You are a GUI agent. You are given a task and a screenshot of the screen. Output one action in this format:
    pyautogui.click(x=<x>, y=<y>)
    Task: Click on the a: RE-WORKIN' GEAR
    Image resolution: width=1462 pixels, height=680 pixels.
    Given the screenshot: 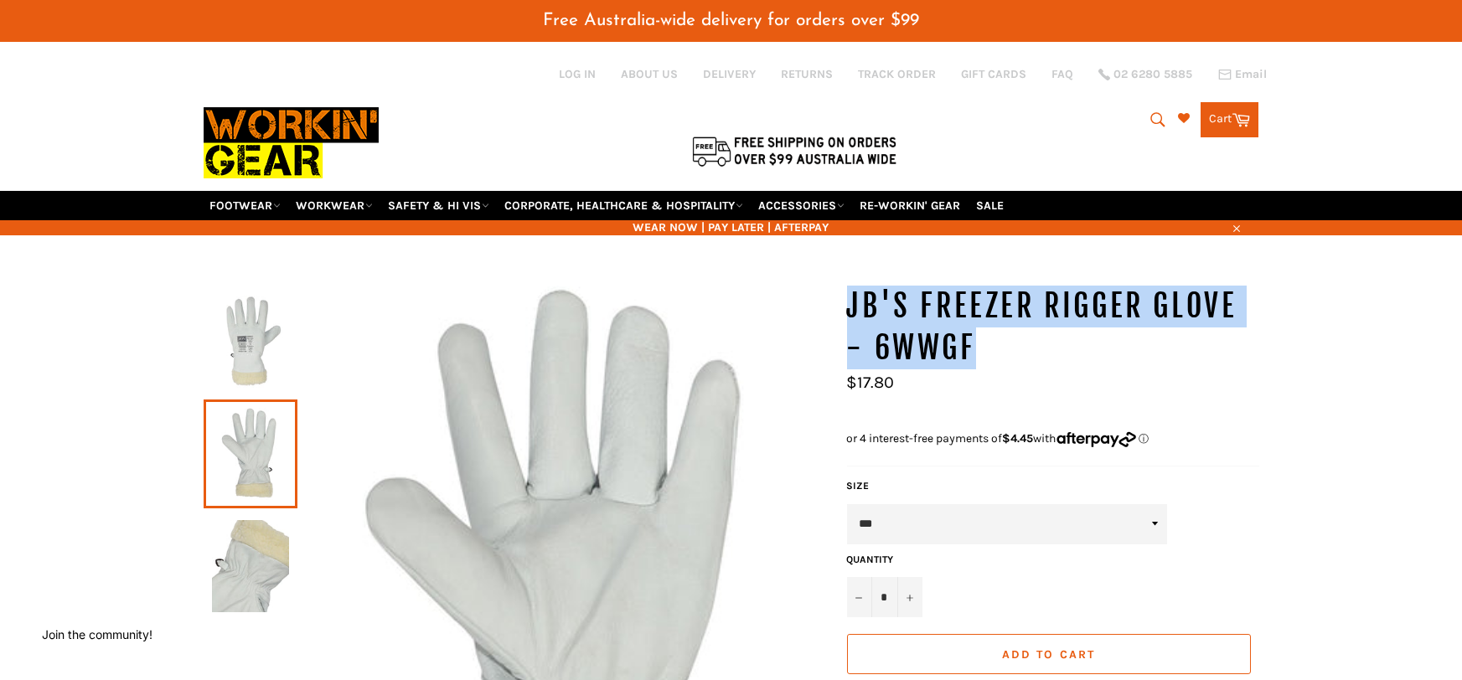 What is the action you would take?
    pyautogui.click(x=911, y=205)
    